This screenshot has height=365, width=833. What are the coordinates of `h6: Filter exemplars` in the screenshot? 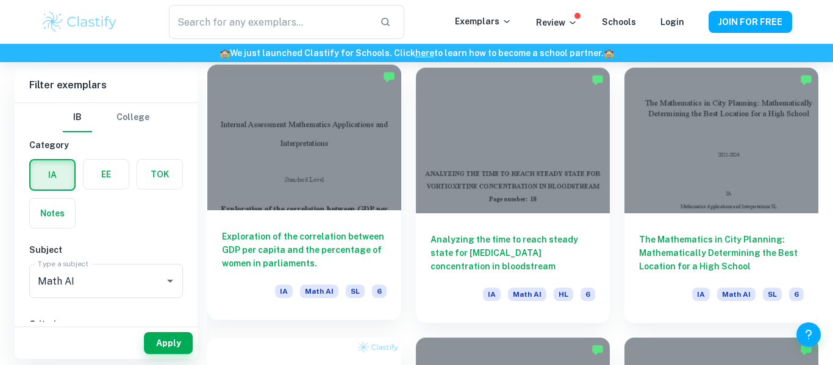 It's located at (106, 85).